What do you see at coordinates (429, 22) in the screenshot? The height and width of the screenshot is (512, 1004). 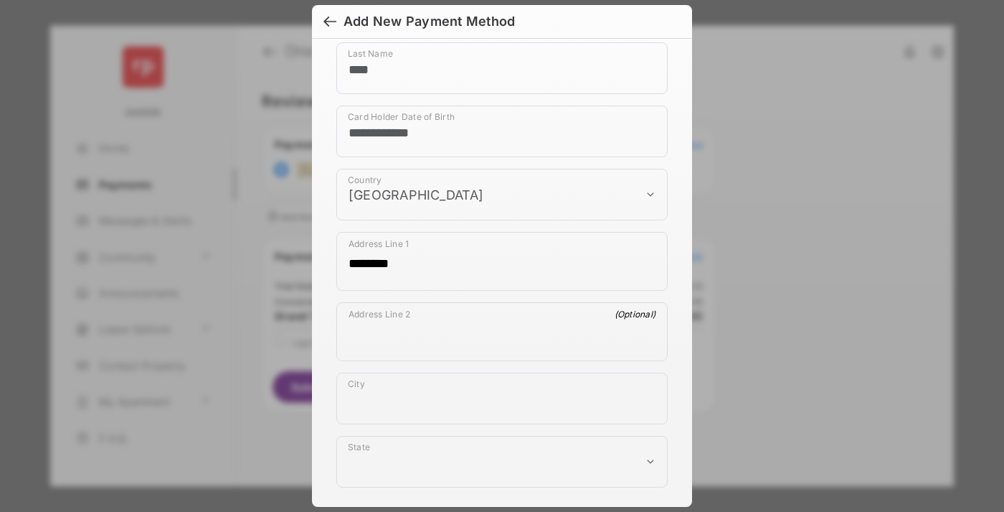 I see `div: Add New Payment Method` at bounding box center [429, 22].